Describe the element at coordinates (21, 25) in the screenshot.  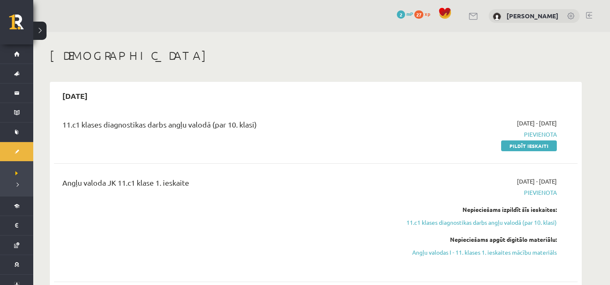
I see `a: Rīgas 1. Tālmācības vidusskola` at that location.